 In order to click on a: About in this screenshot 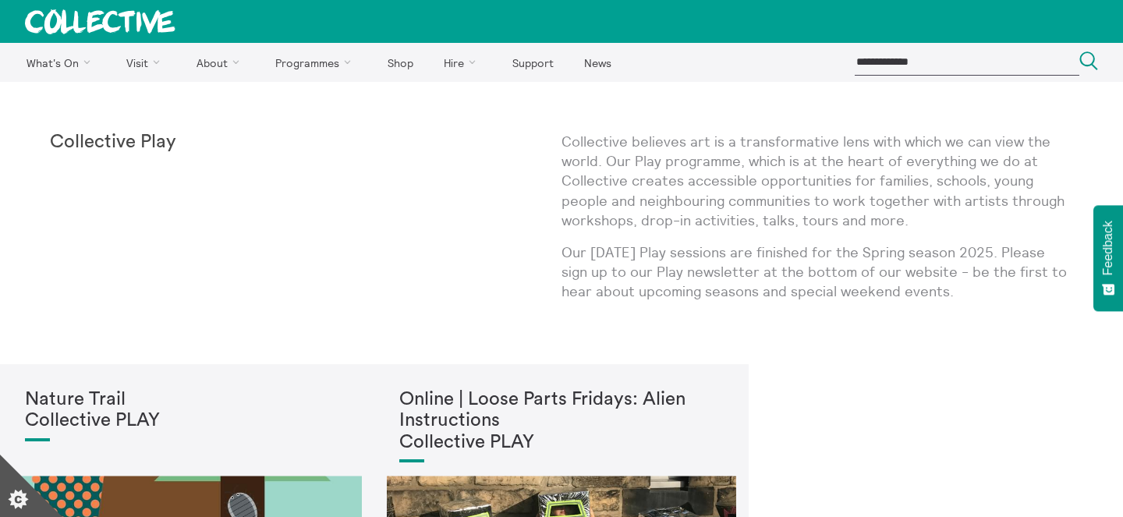, I will do `click(221, 62)`.